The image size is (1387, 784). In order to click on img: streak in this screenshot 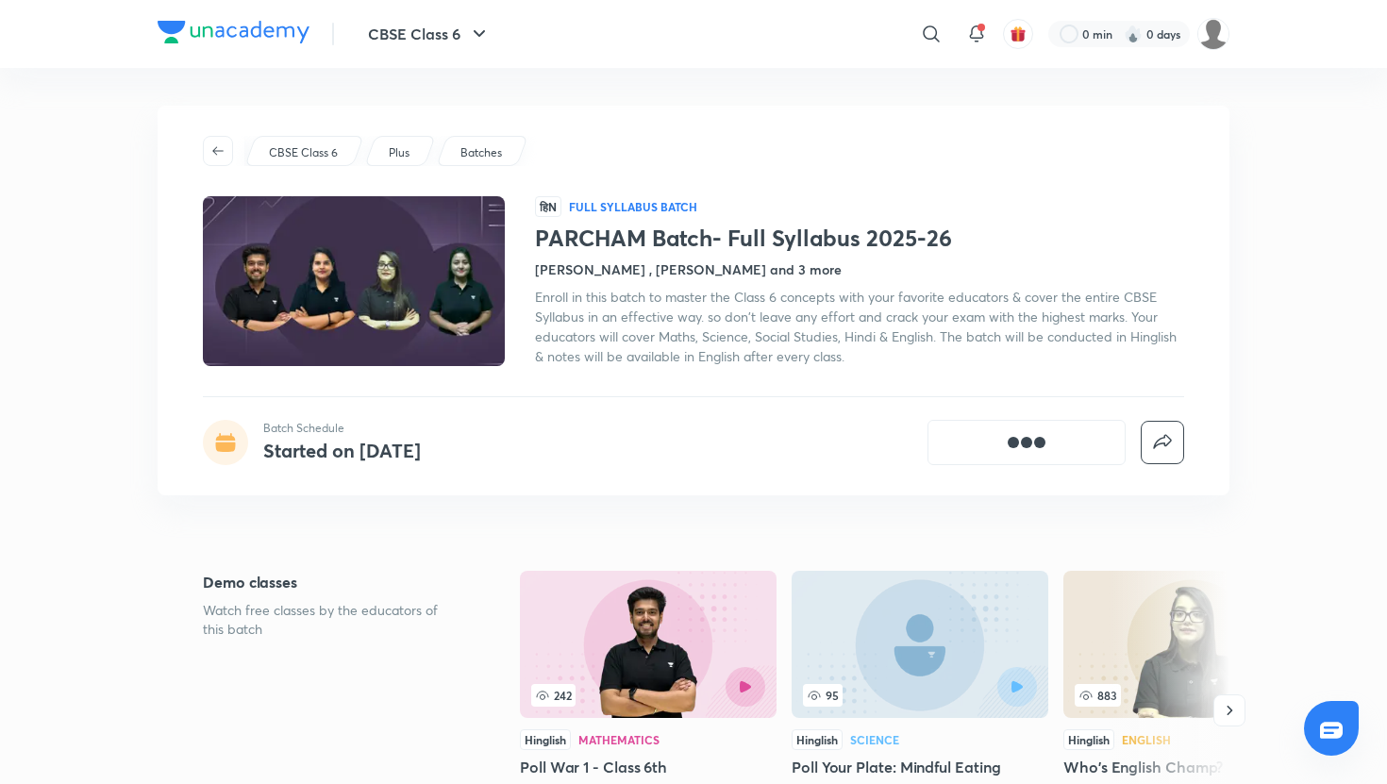, I will do `click(1133, 34)`.